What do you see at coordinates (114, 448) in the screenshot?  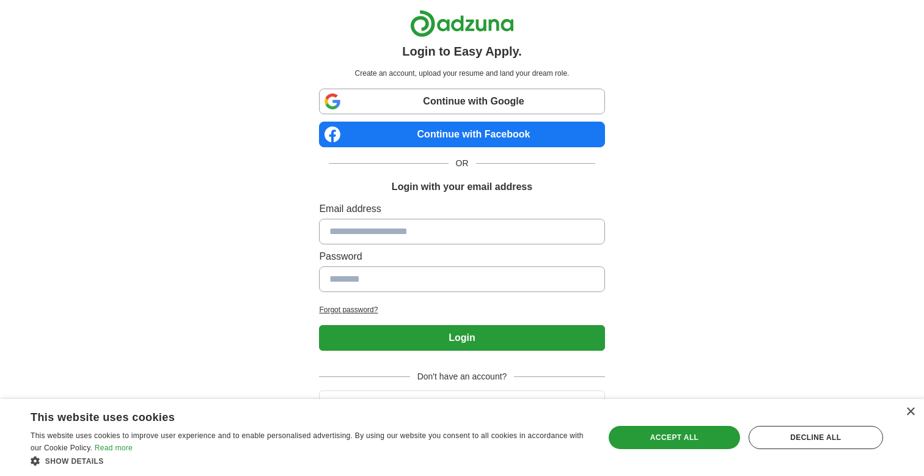 I see `a: Read more, opens a new window` at bounding box center [114, 448].